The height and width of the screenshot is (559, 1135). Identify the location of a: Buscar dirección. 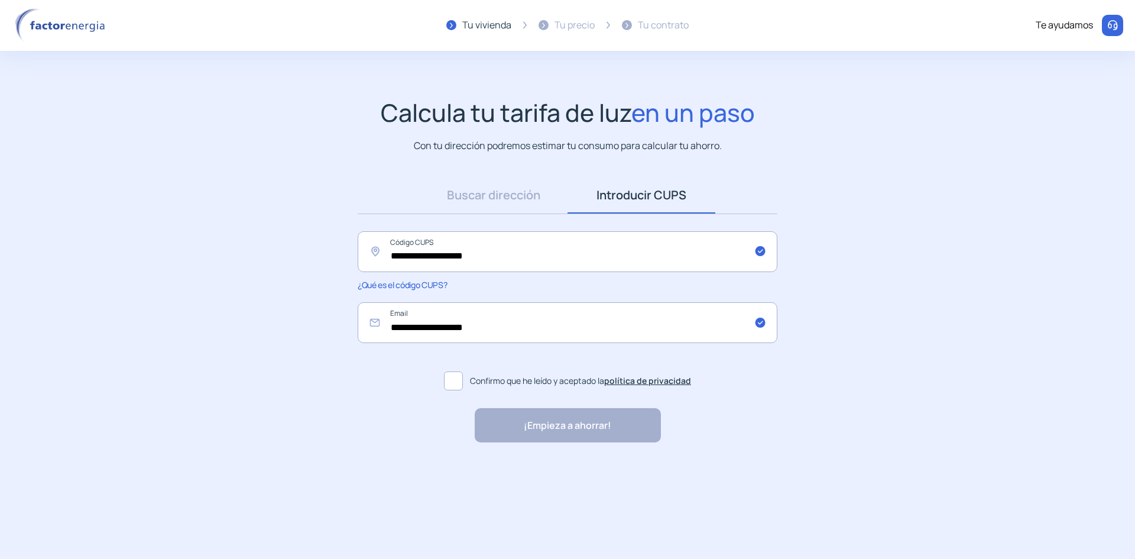
(494, 195).